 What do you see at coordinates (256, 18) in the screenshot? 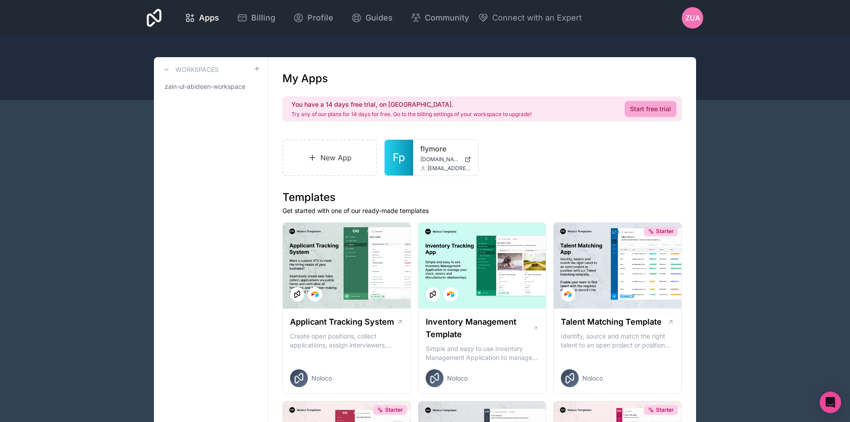
I see `a: Billing` at bounding box center [256, 18].